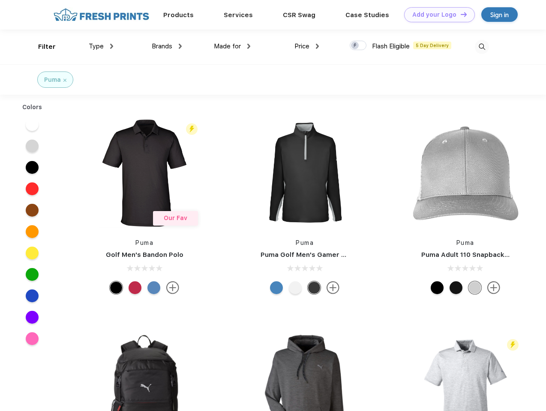  What do you see at coordinates (328, 255) in the screenshot?
I see `a: Puma Golf Men's Gamer Golf Quarter-Zip` at bounding box center [328, 255].